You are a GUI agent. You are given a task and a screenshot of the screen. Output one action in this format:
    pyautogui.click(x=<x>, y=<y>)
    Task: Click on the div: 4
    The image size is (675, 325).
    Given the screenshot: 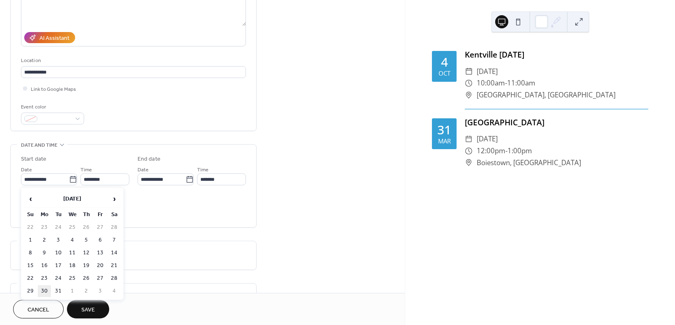 What is the action you would take?
    pyautogui.click(x=444, y=62)
    